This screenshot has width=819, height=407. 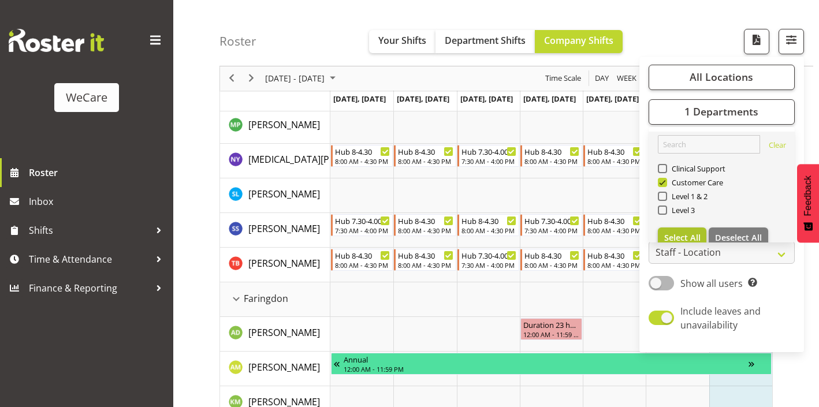 I want to click on button: Timeline Week, so click(x=626, y=79).